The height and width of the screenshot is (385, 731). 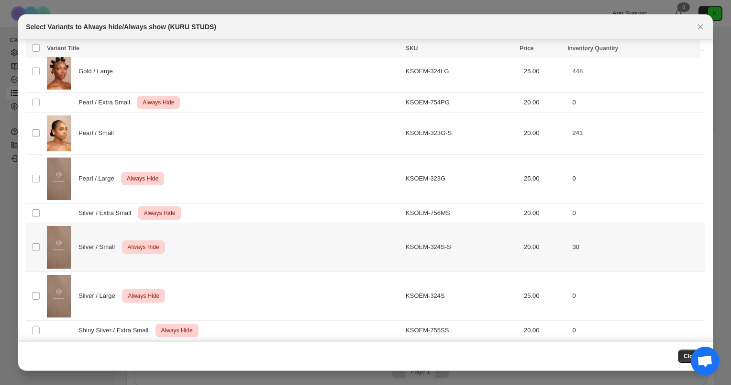 I want to click on td: 448, so click(x=638, y=71).